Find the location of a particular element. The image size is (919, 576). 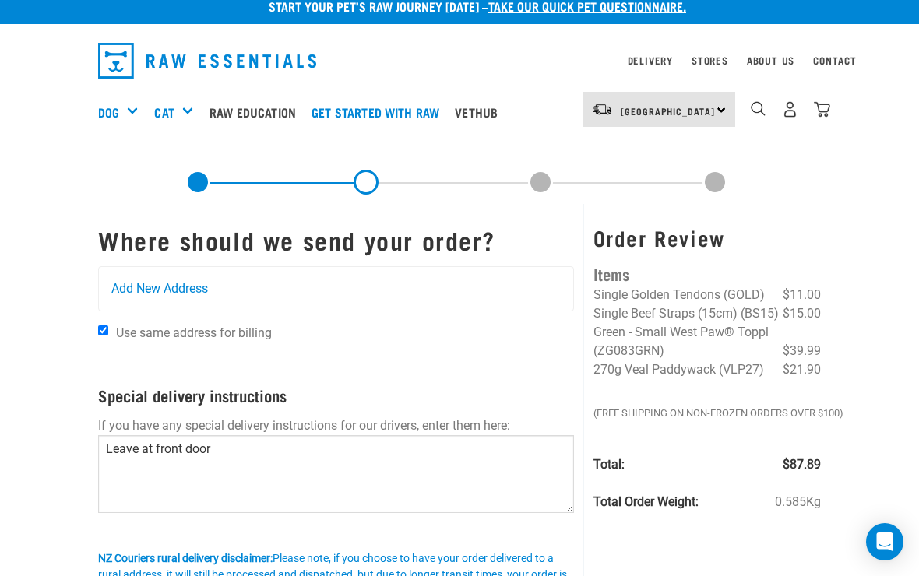

a: Get started with Raw is located at coordinates (379, 112).